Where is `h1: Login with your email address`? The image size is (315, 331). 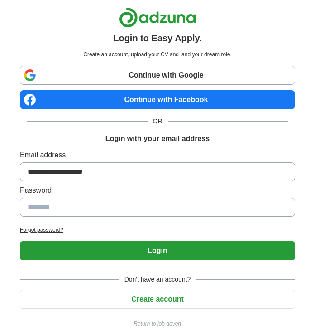 h1: Login with your email address is located at coordinates (158, 139).